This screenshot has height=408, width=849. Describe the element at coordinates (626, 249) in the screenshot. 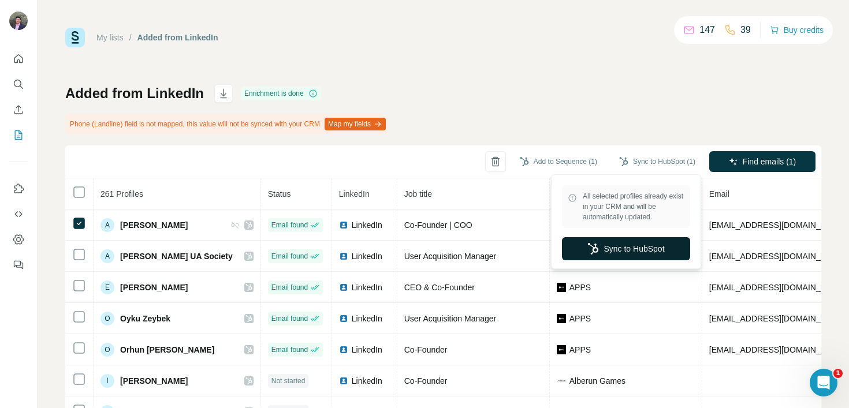

I see `button: Sync to HubSpot` at that location.